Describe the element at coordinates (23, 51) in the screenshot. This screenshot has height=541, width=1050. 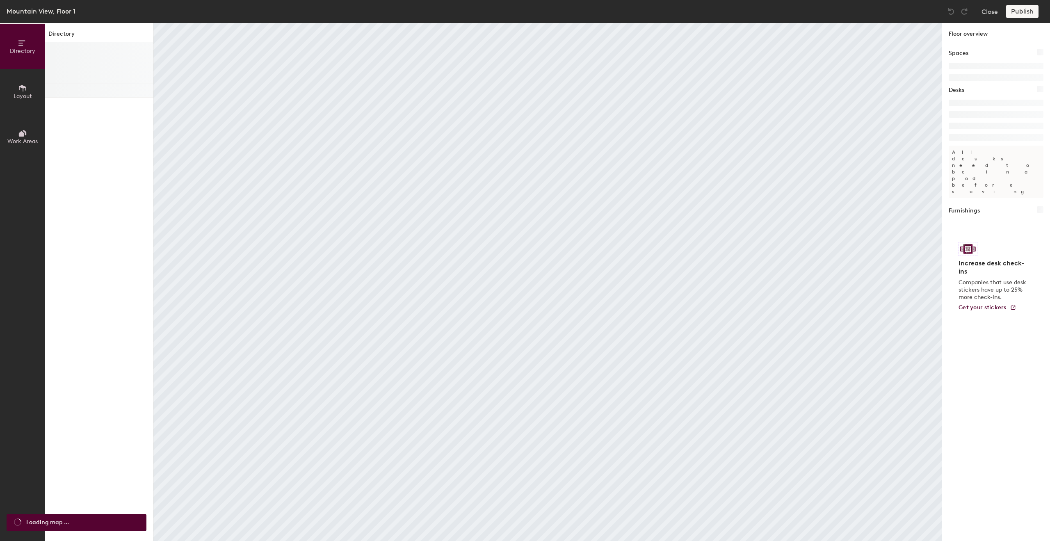
I see `span: Directory` at that location.